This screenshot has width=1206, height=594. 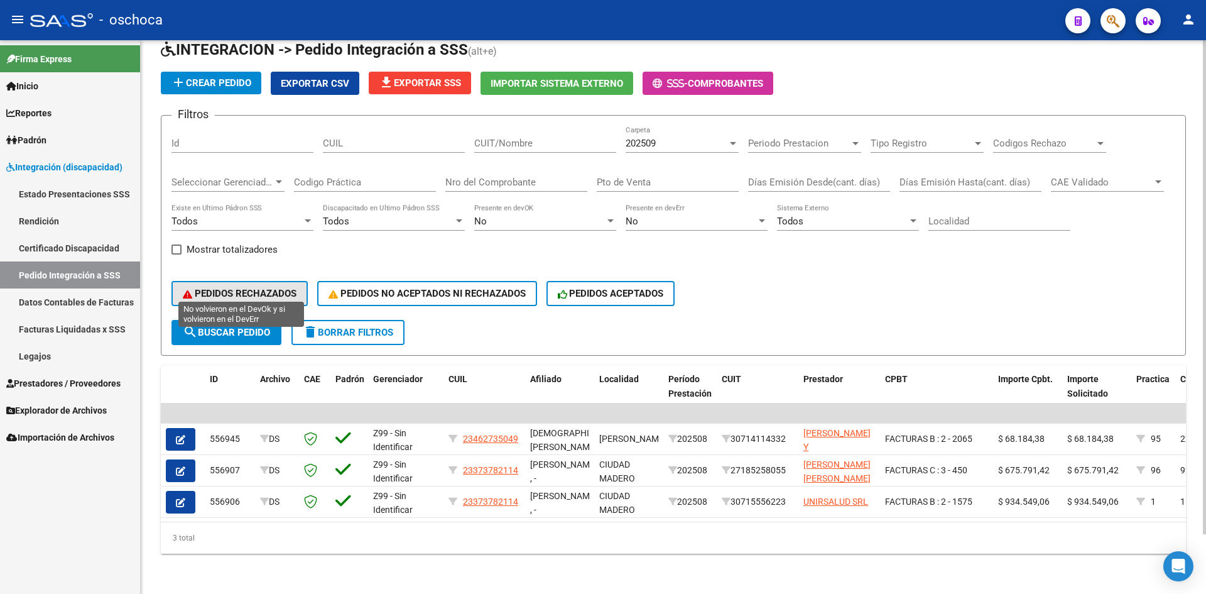 I want to click on mat-icon: menu, so click(x=18, y=19).